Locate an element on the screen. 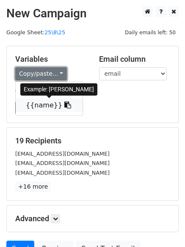 The height and width of the screenshot is (247, 185). span: Daily emails left: 50 is located at coordinates (150, 33).